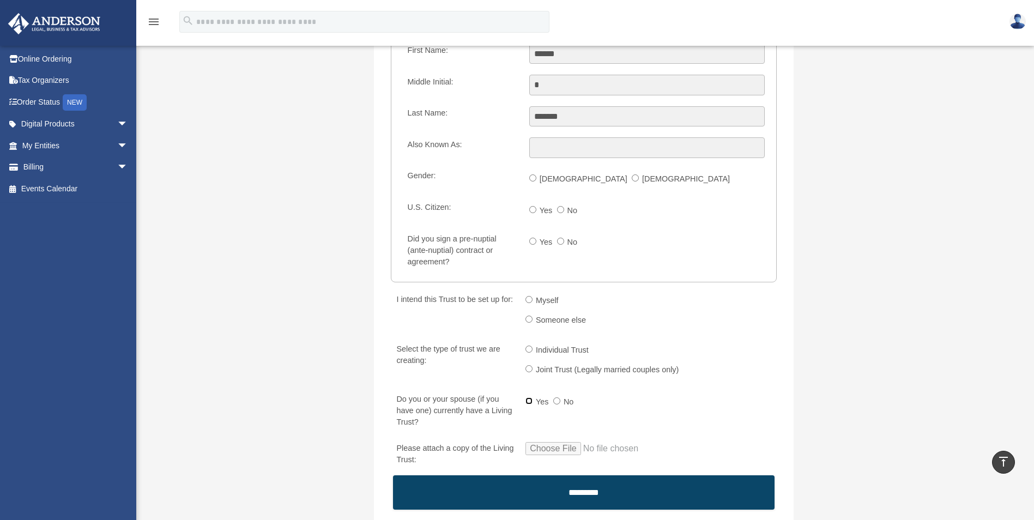 The width and height of the screenshot is (1034, 520). What do you see at coordinates (454, 311) in the screenshot?
I see `label: I intend this Trust to be set up for:` at bounding box center [454, 311].